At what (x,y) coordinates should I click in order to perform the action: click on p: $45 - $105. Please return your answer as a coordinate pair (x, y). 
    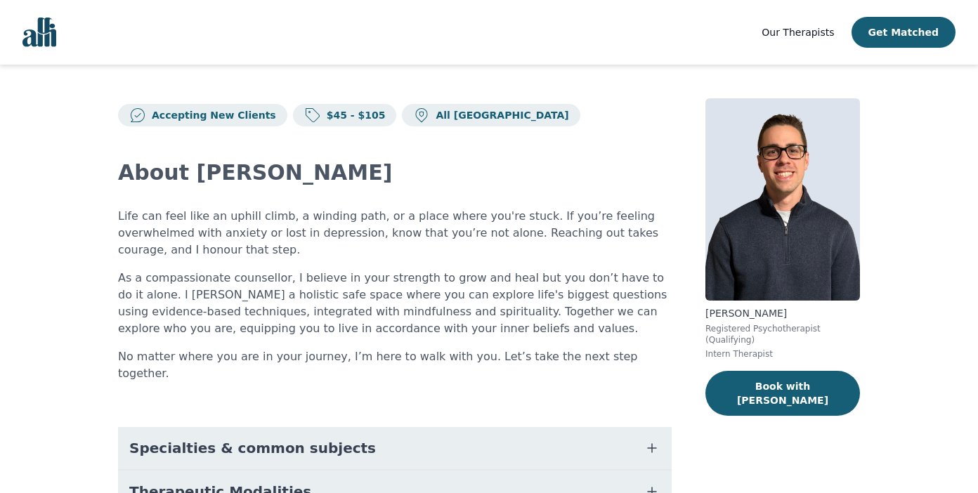
    Looking at the image, I should click on (353, 115).